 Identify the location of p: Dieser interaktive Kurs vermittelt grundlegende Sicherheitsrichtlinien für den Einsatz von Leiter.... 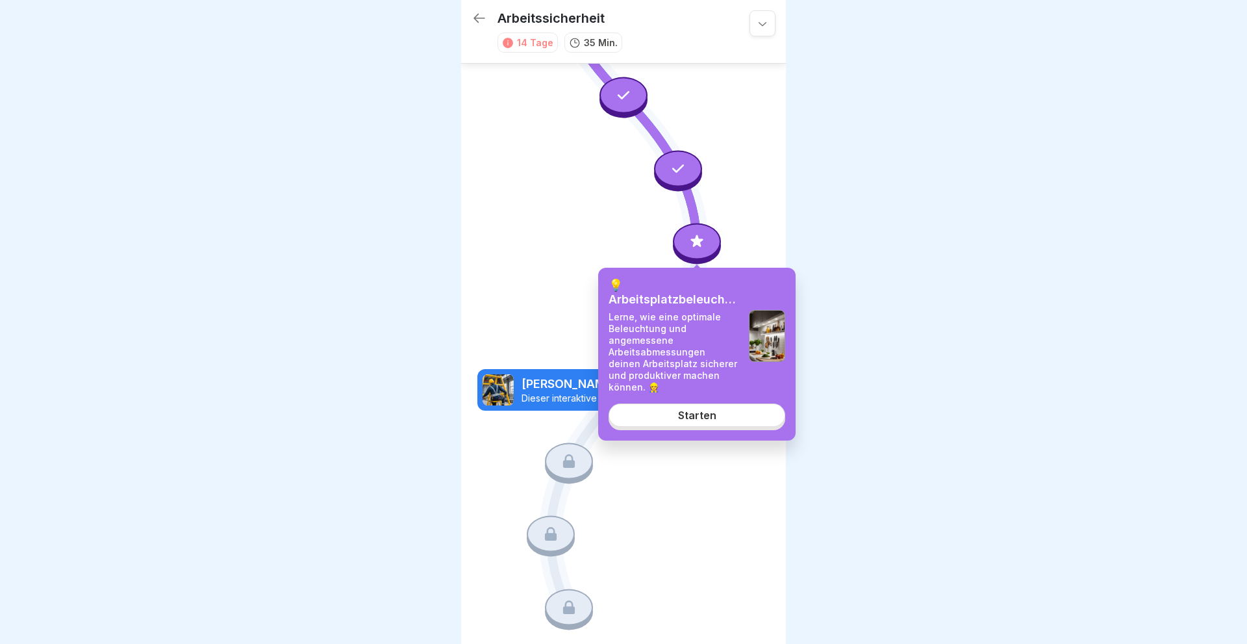
(626, 398).